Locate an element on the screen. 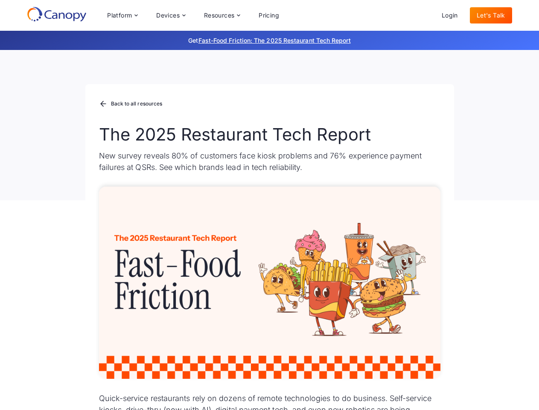 This screenshot has width=539, height=410. a: Let's Talk is located at coordinates (491, 15).